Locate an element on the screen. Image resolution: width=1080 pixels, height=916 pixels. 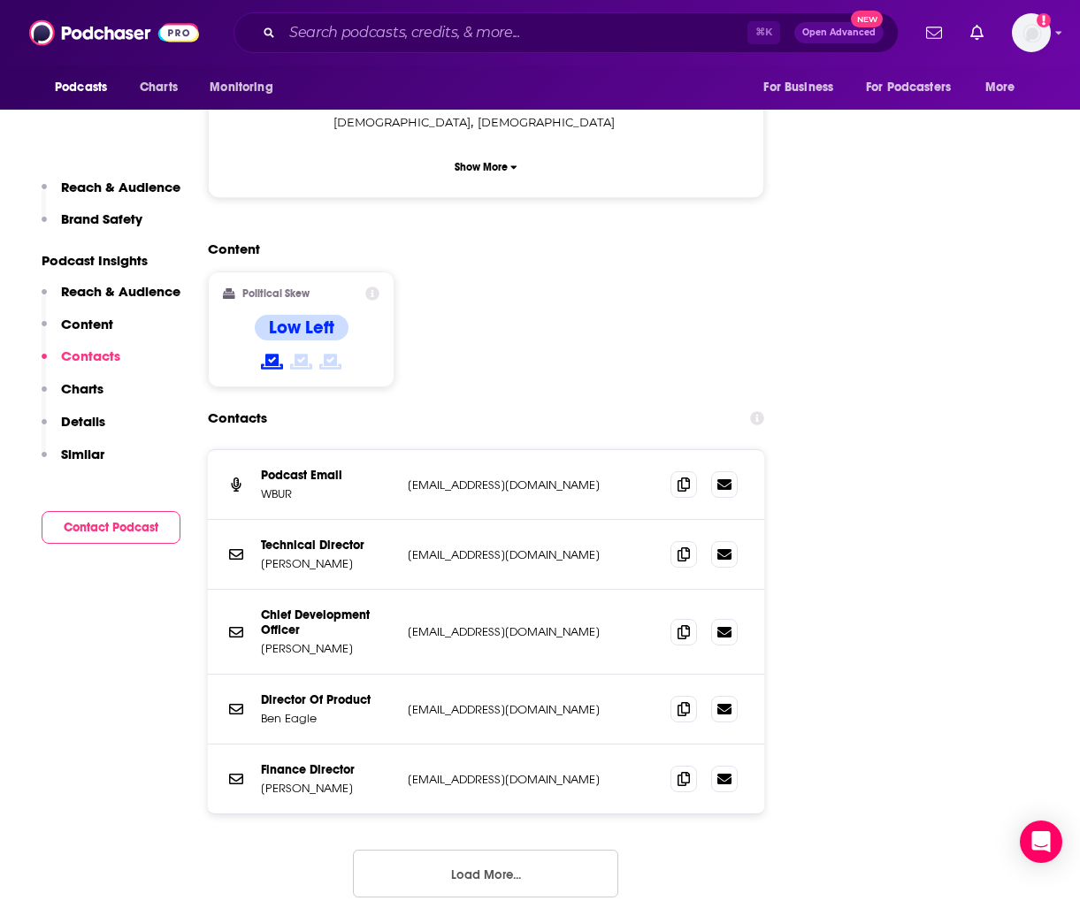
h2: Contacts is located at coordinates (237, 418).